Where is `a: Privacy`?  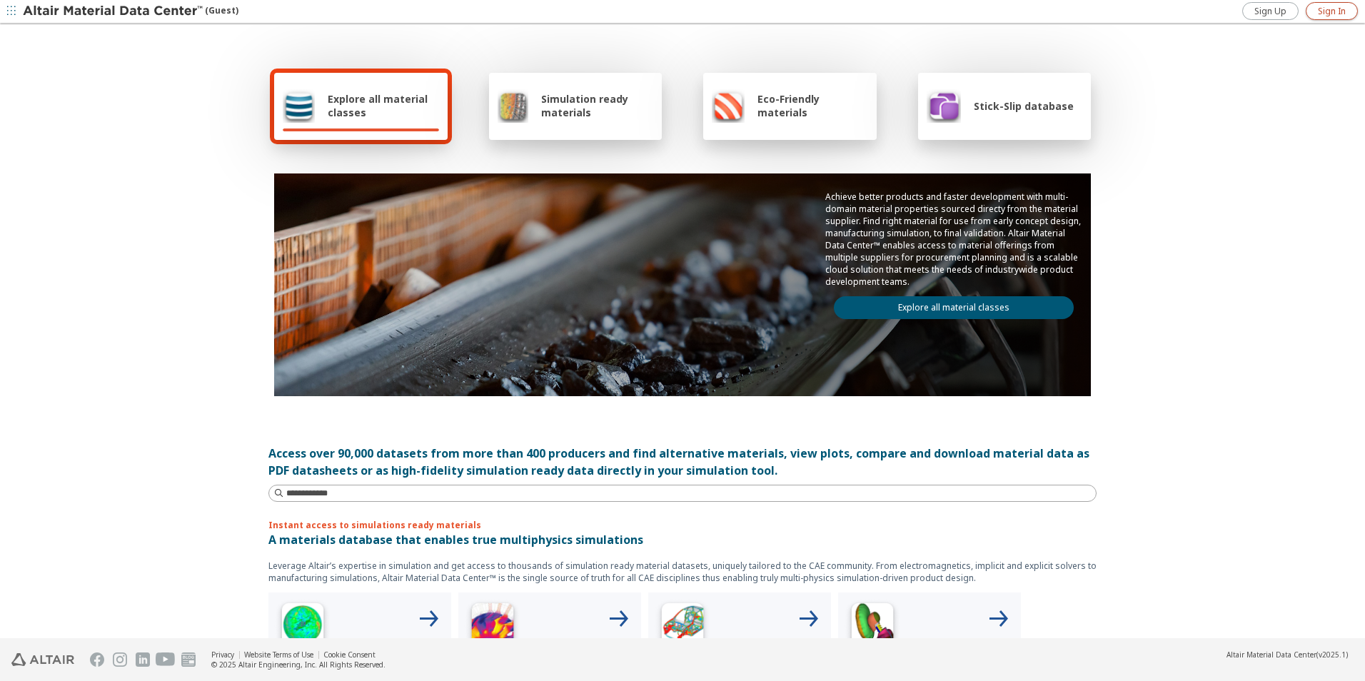 a: Privacy is located at coordinates (223, 654).